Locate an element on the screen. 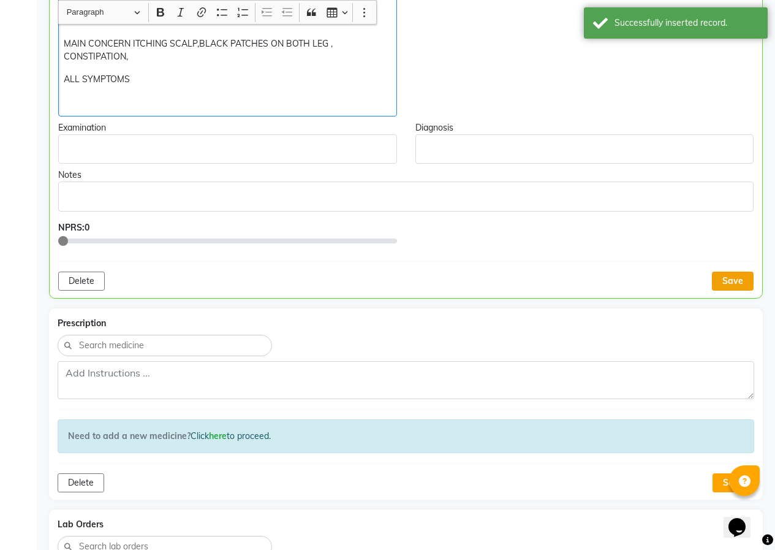 The width and height of the screenshot is (775, 550). span: Paragraph is located at coordinates (99, 12).